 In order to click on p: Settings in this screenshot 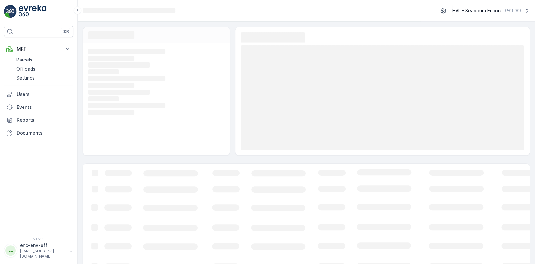, I will do `click(25, 78)`.